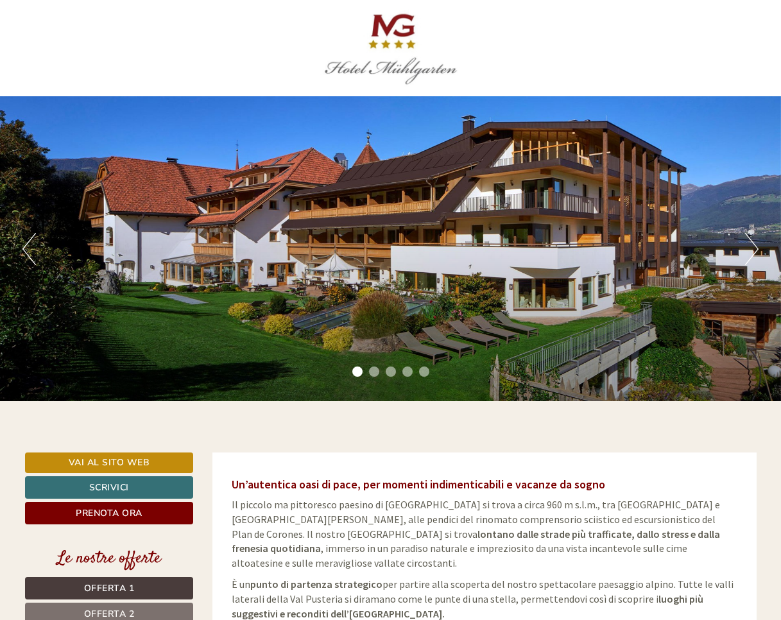 This screenshot has width=781, height=620. What do you see at coordinates (418, 484) in the screenshot?
I see `span: Un’autentica oasi di pace, per momenti indimenticabili e vacanze da sogno` at bounding box center [418, 484].